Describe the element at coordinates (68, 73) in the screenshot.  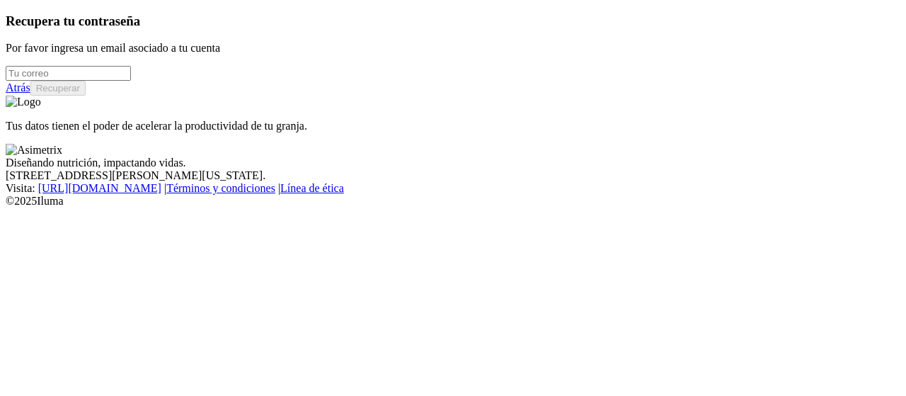
I see `input: Tu correo` at that location.